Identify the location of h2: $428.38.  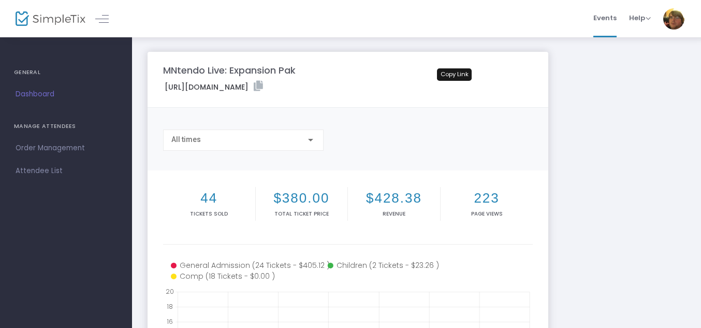
(394, 198).